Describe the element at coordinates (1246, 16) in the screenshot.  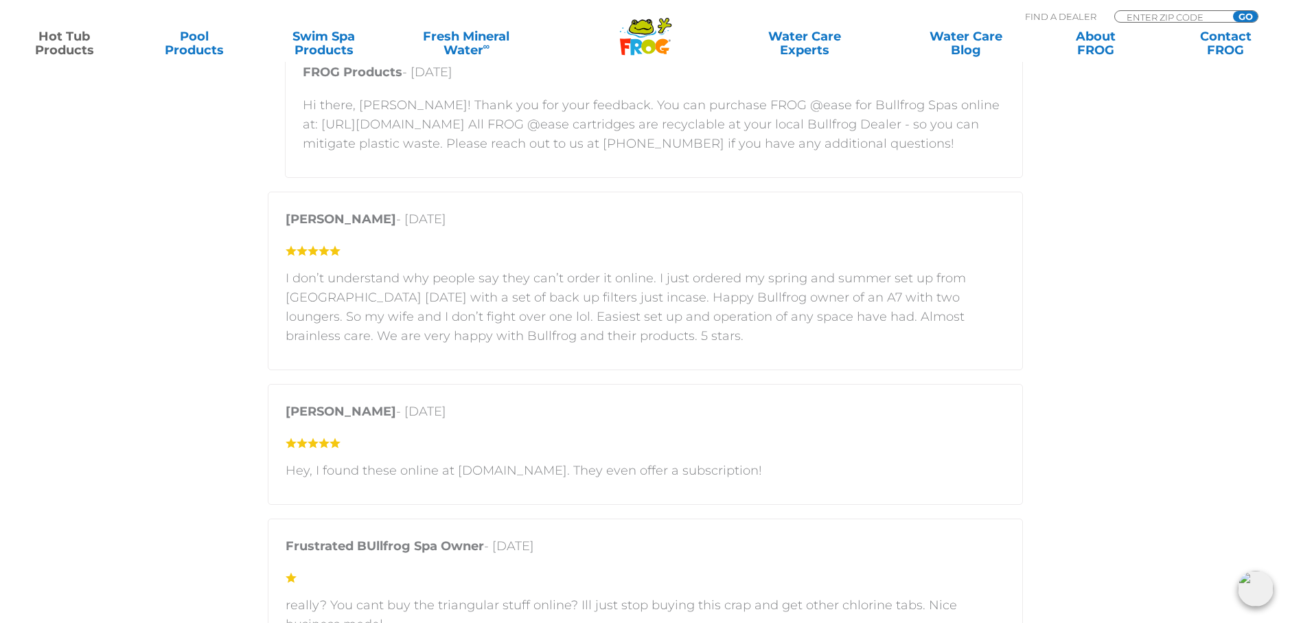
I see `input: GO` at that location.